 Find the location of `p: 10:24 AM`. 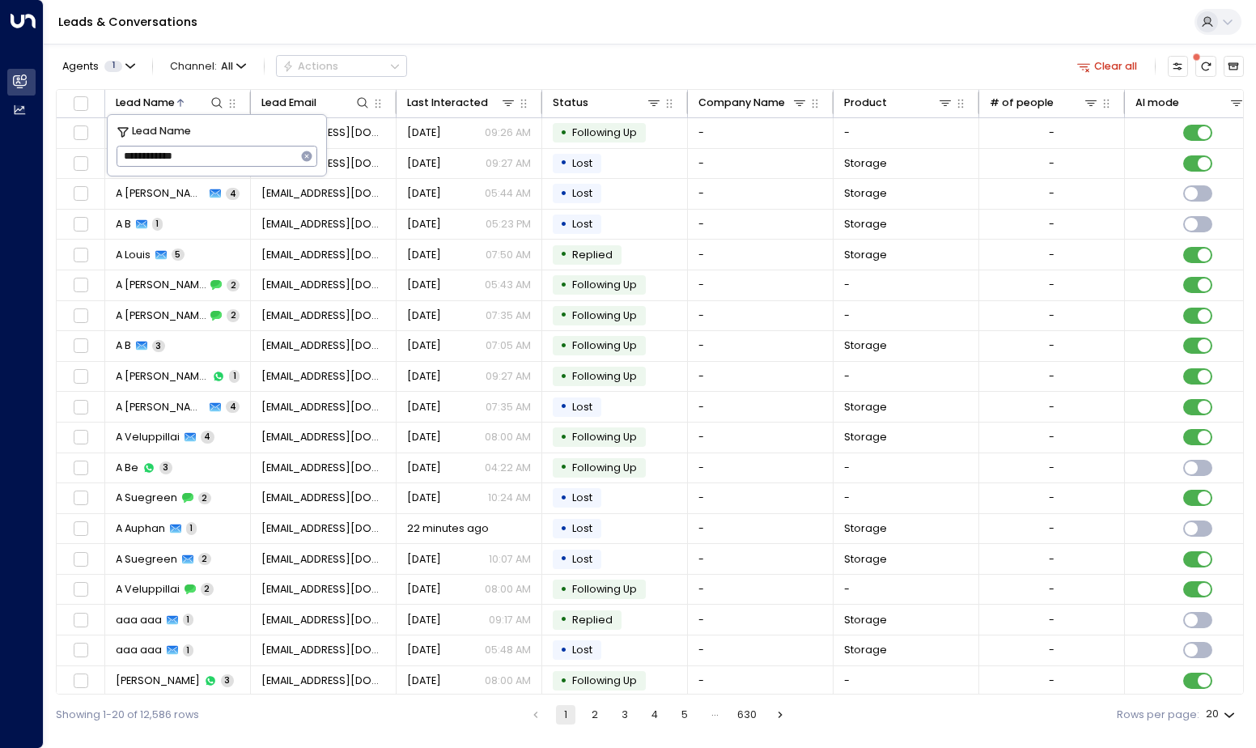

p: 10:24 AM is located at coordinates (509, 498).